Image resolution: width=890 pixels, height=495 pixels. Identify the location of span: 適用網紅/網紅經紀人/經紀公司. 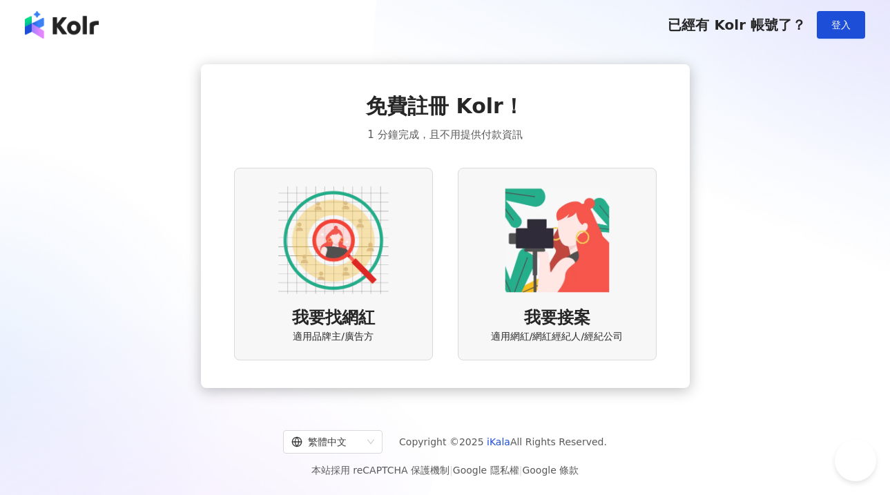
(557, 337).